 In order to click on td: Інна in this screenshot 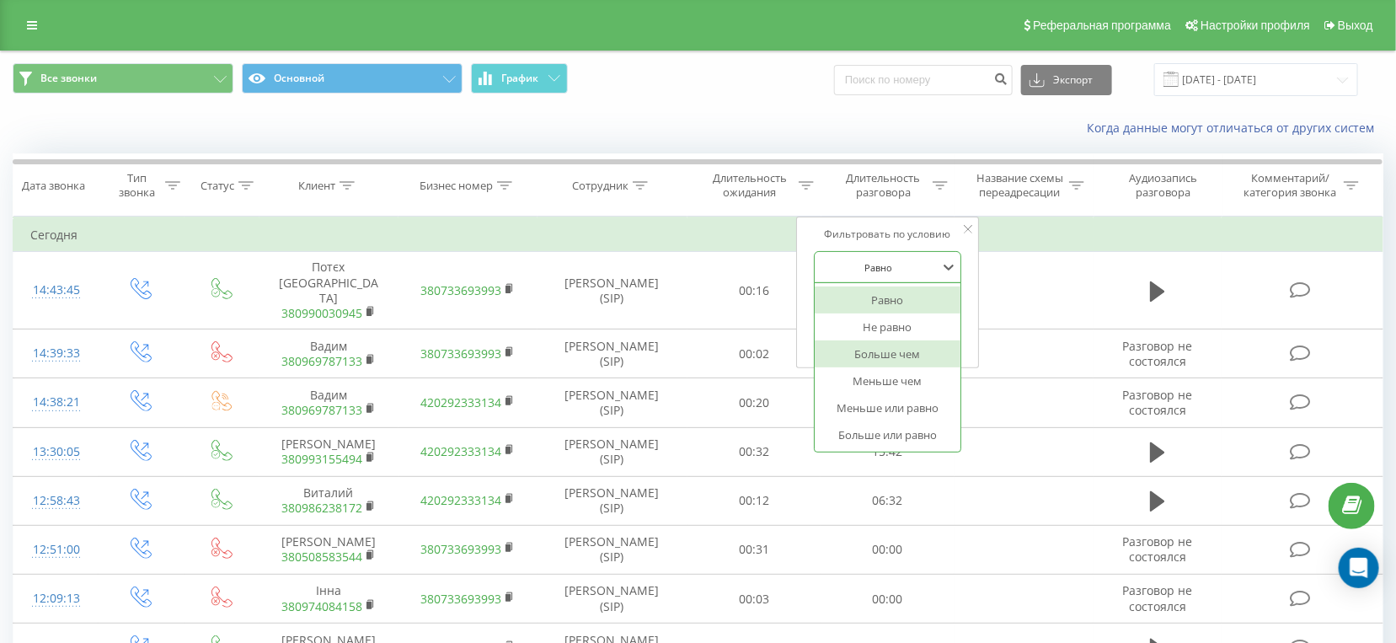, I will do `click(328, 599)`.